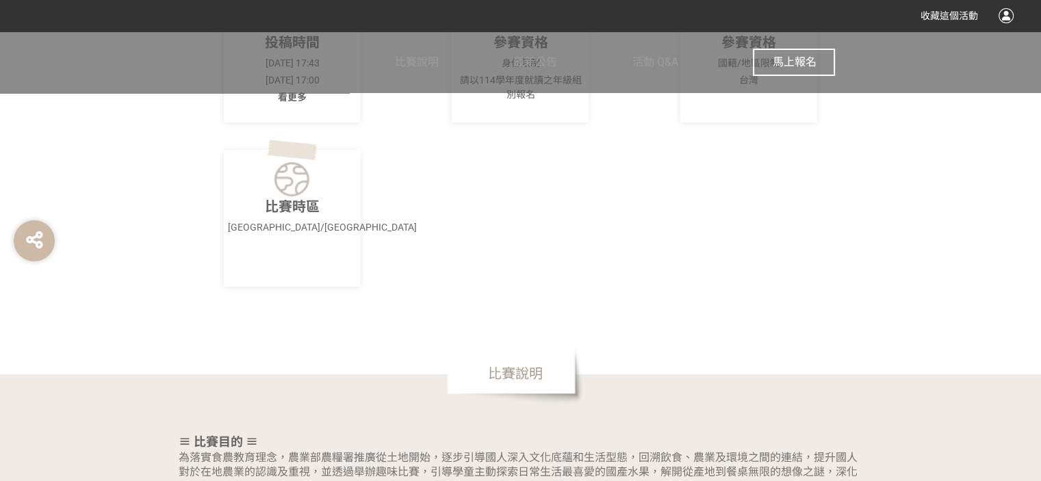  What do you see at coordinates (655, 62) in the screenshot?
I see `a: 活動 Q&A` at bounding box center [655, 62].